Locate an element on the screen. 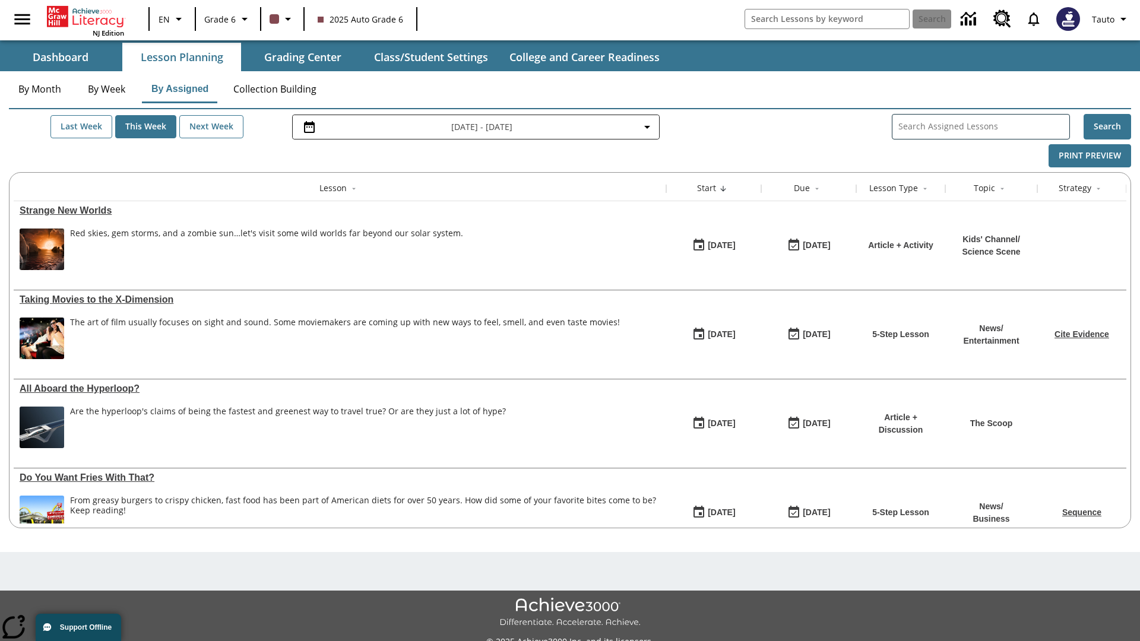 The image size is (1140, 641). div: All Aboard the Hyperloop? is located at coordinates (340, 389).